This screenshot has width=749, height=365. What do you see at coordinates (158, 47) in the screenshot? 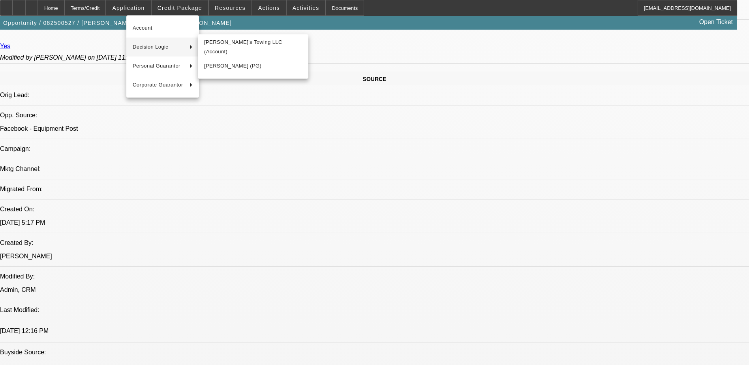
I see `span: Decision Logic` at bounding box center [158, 47].